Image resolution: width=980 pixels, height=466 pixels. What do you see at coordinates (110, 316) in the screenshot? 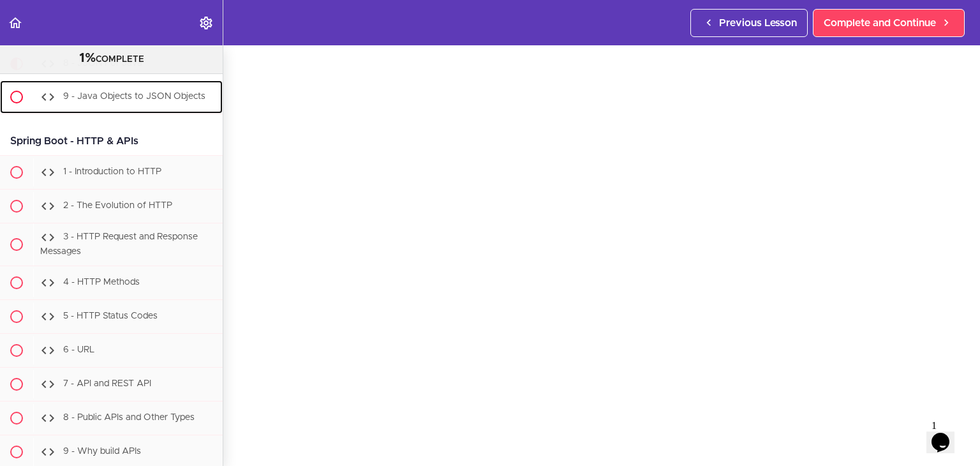
I see `span: 5 - HTTP Status Codes` at bounding box center [110, 316].